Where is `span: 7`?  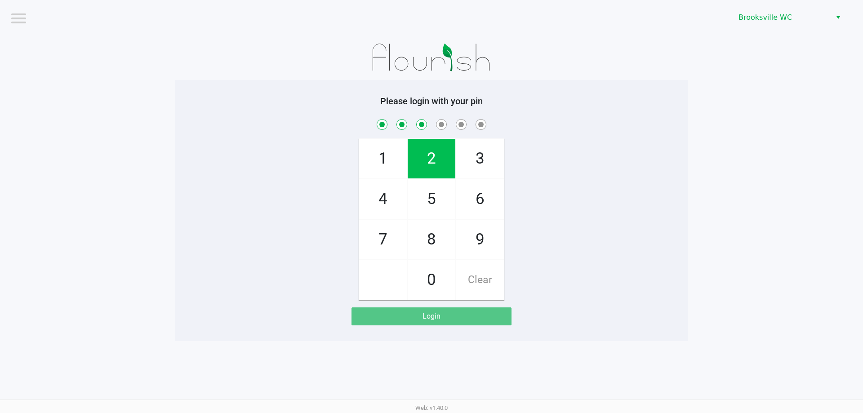
span: 7 is located at coordinates (383, 240).